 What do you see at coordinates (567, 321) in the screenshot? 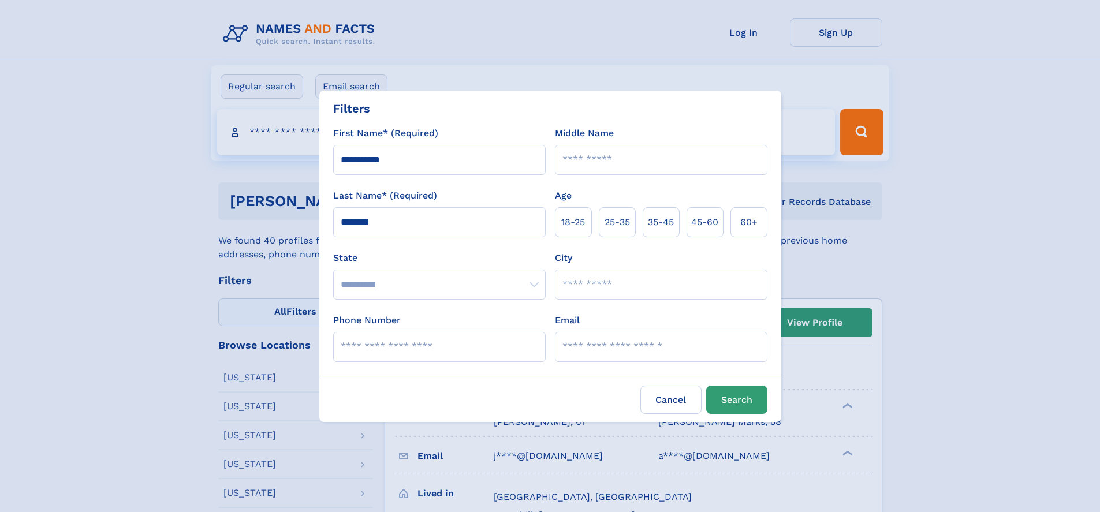
I see `label: Email` at bounding box center [567, 321].